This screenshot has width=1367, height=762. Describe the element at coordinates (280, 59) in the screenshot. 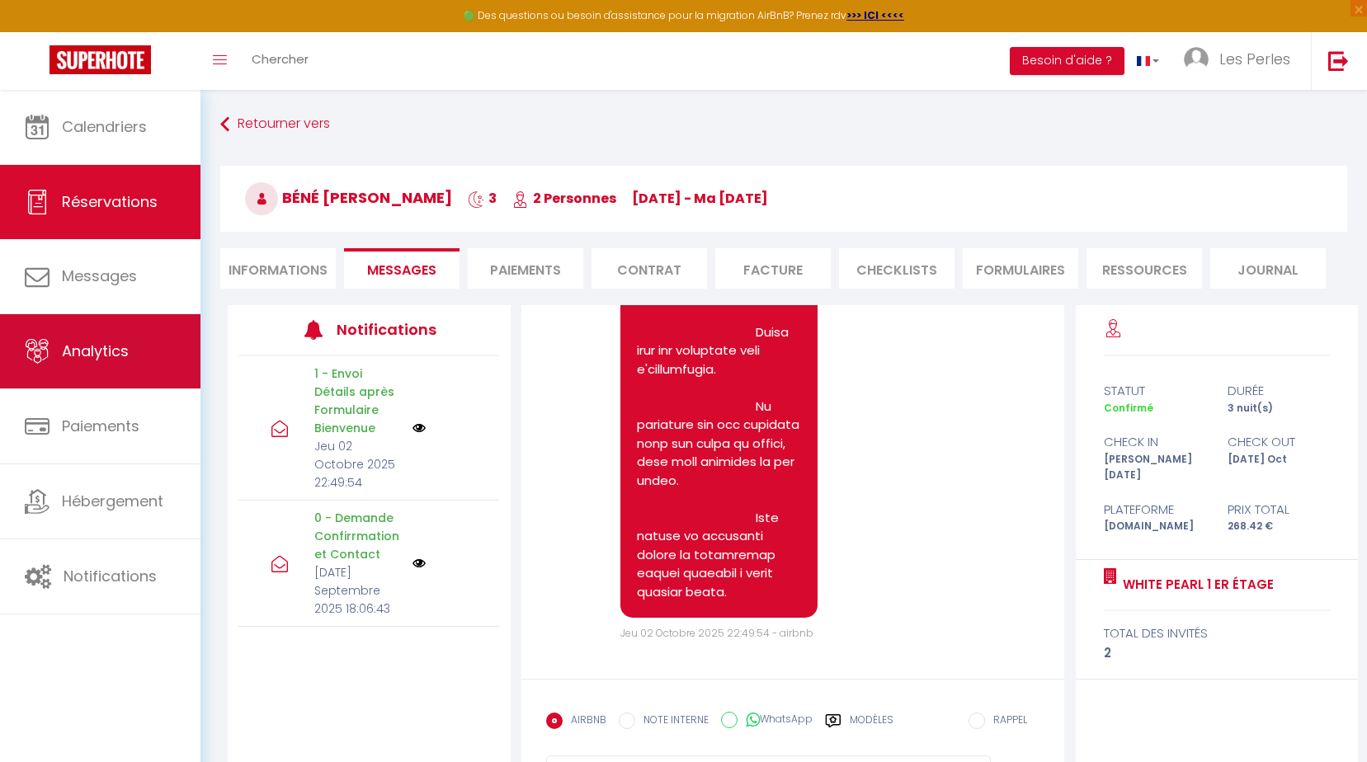

I see `span: Chercher` at that location.